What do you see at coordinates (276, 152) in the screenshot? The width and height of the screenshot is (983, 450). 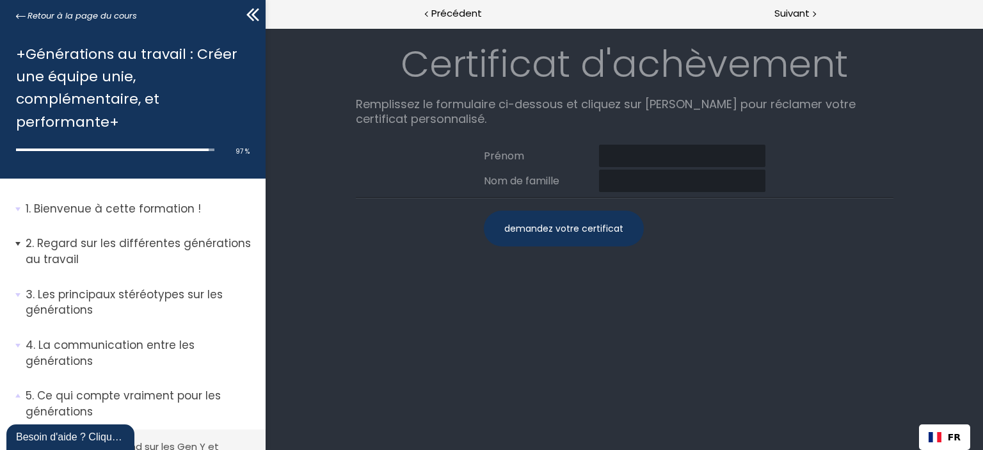 I see `span: Nom de famille` at bounding box center [276, 152].